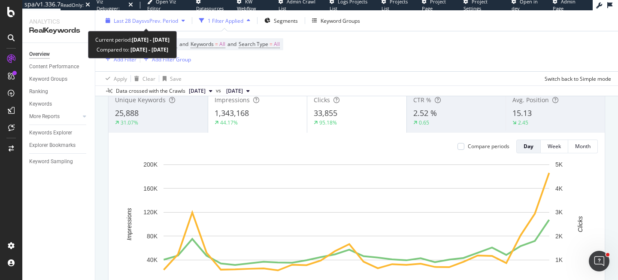 Image resolution: width=618 pixels, height=280 pixels. What do you see at coordinates (576, 79) in the screenshot?
I see `button: Switch back to Simple mode` at bounding box center [576, 79].